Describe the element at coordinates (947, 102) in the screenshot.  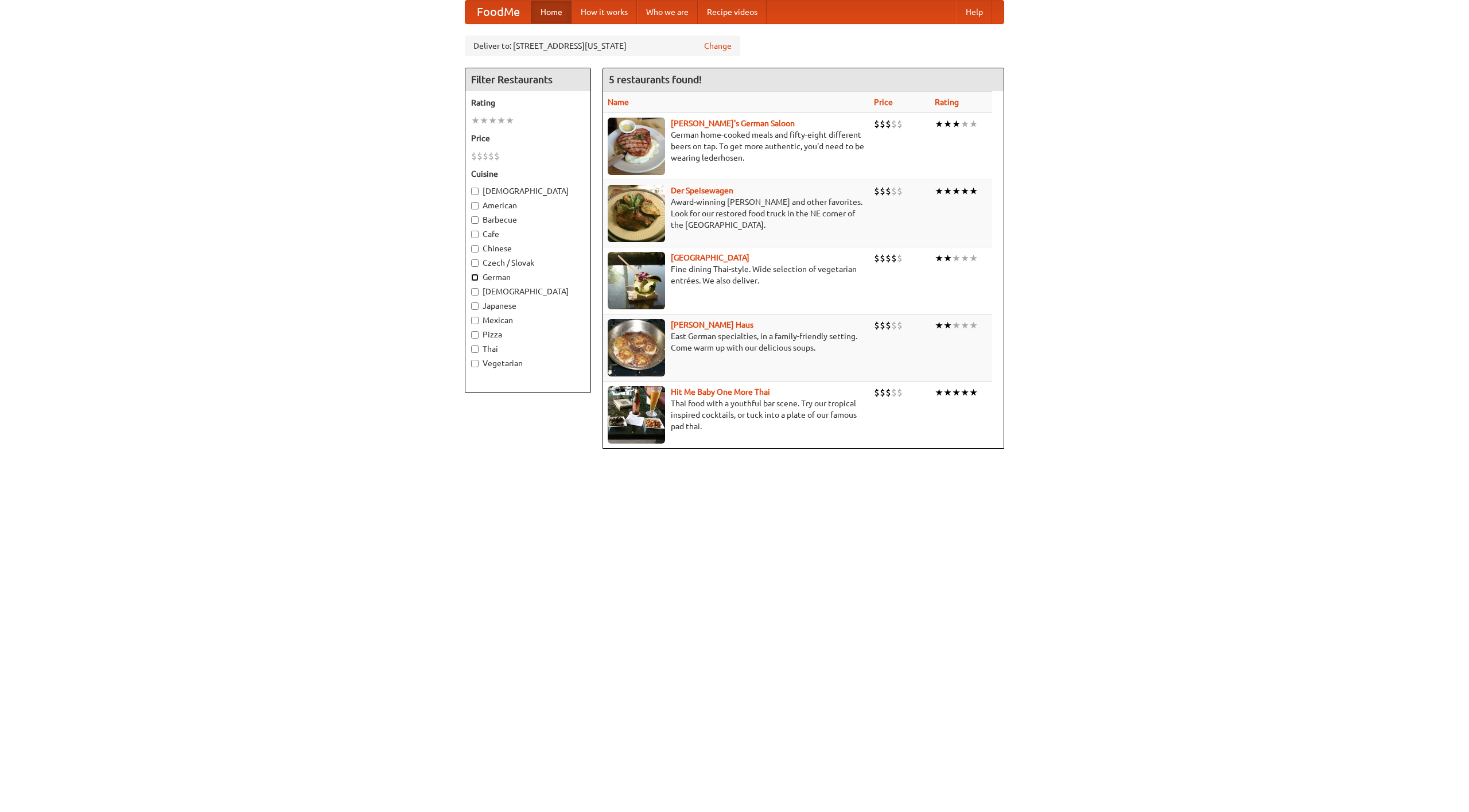
I see `a: Rating` at that location.